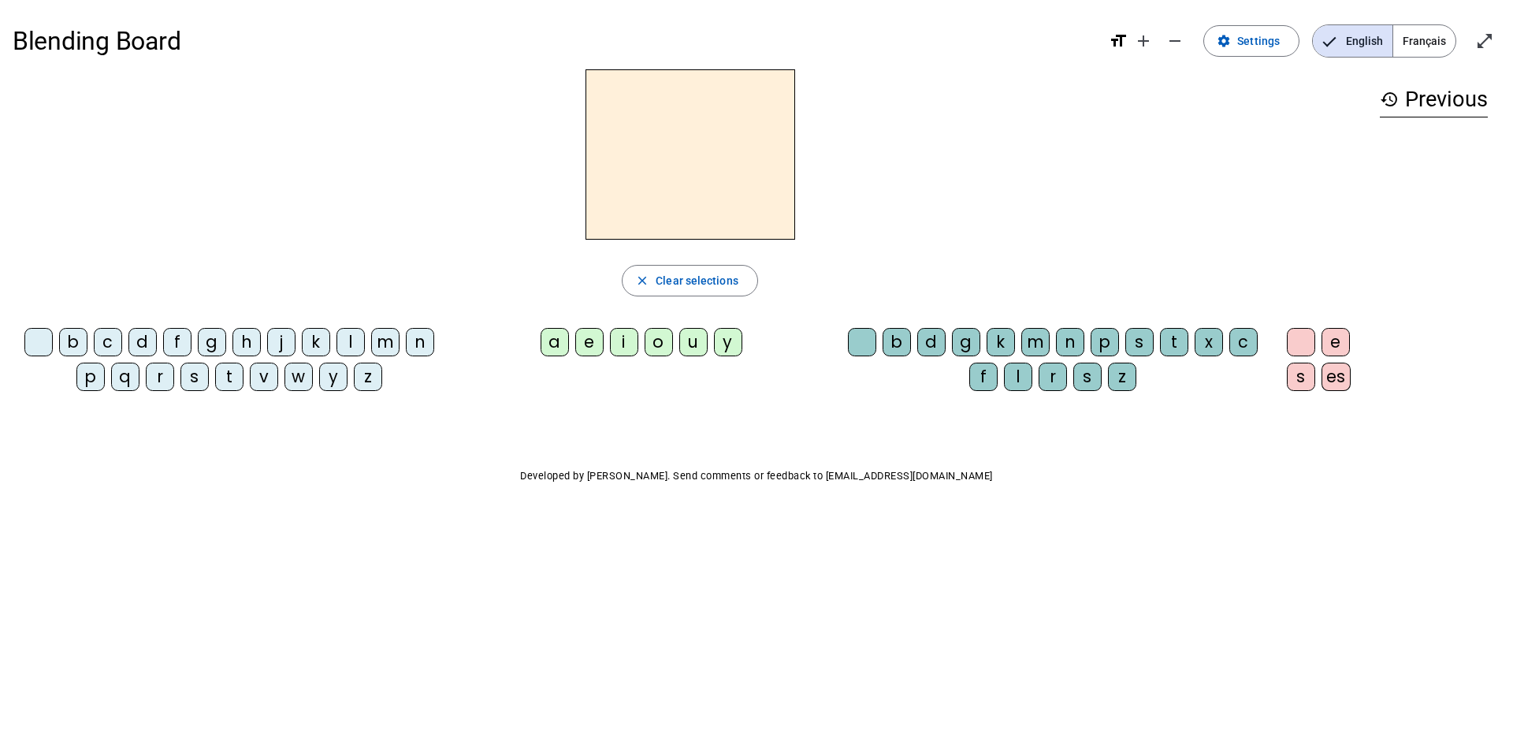 The height and width of the screenshot is (745, 1513). Describe the element at coordinates (1209, 342) in the screenshot. I see `div: x` at that location.